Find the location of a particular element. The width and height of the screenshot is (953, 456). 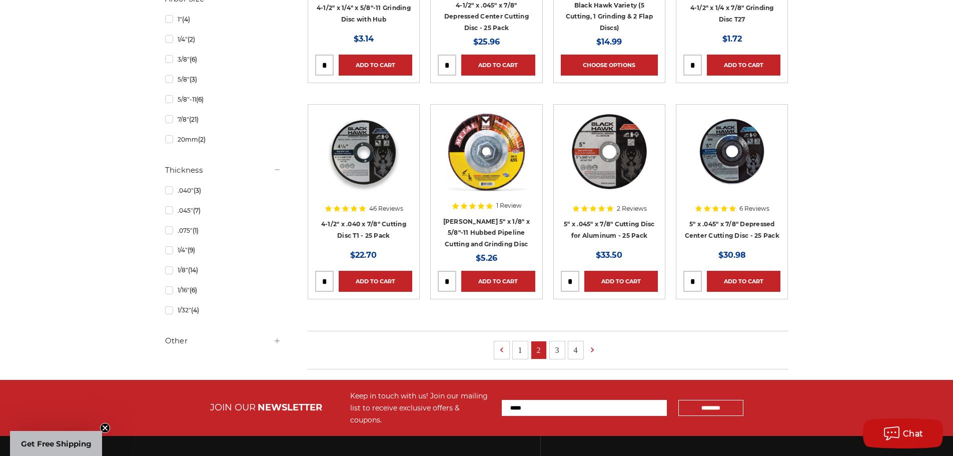

a: 5" x 3/64" x 7/8" Depressed Center Type 27 Cut Off Wheel is located at coordinates (732, 160).